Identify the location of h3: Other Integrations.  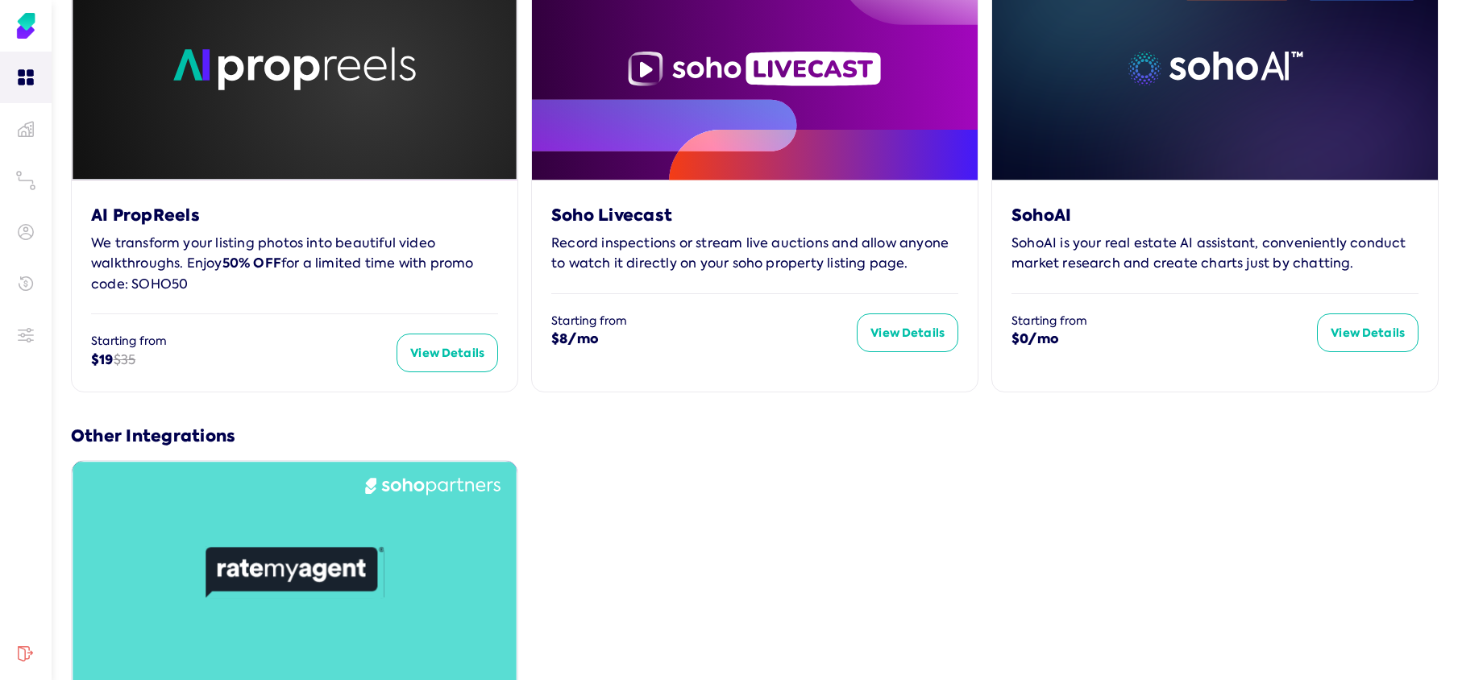
(755, 436).